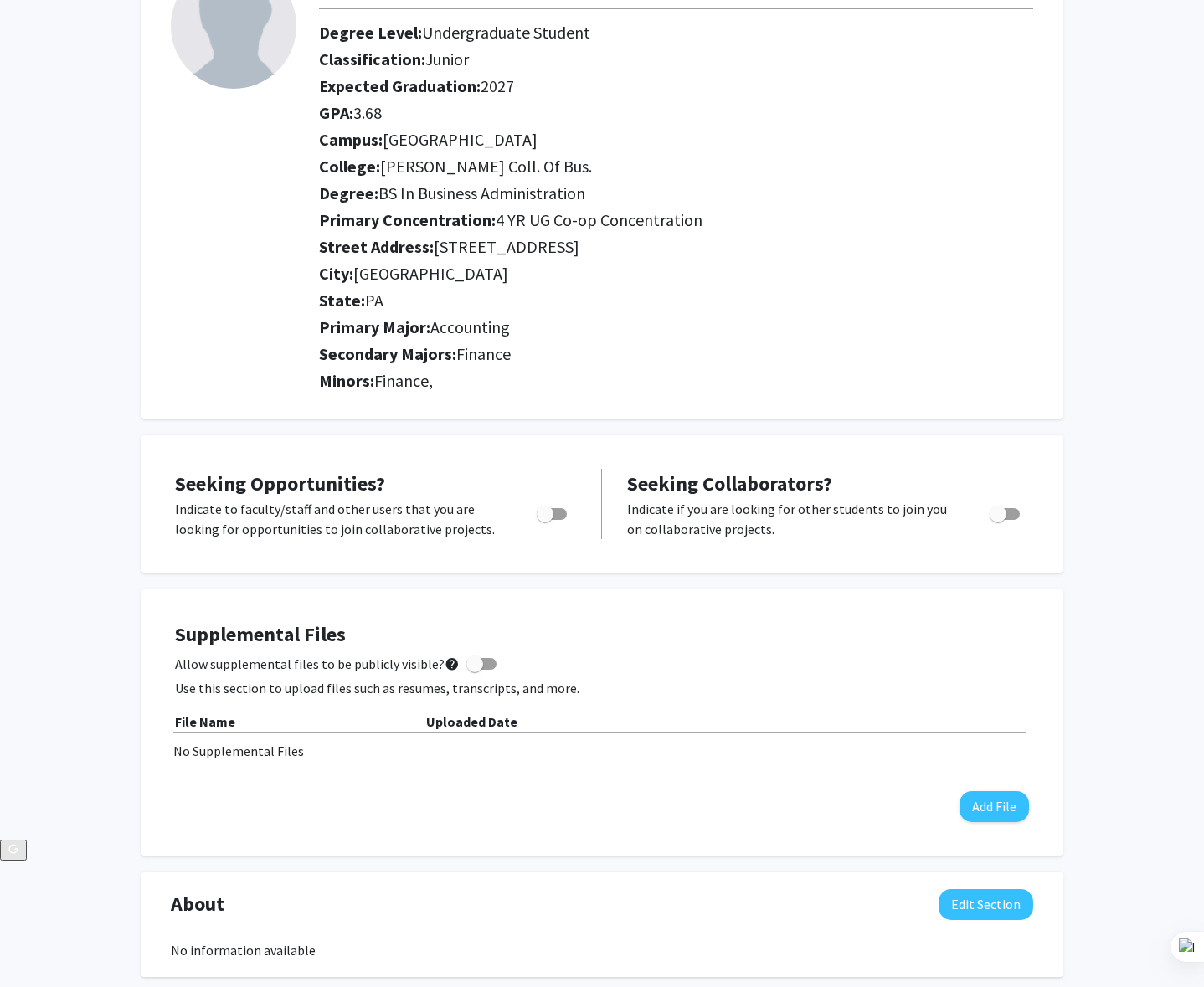 The image size is (1204, 987). I want to click on button: Edit About, so click(986, 905).